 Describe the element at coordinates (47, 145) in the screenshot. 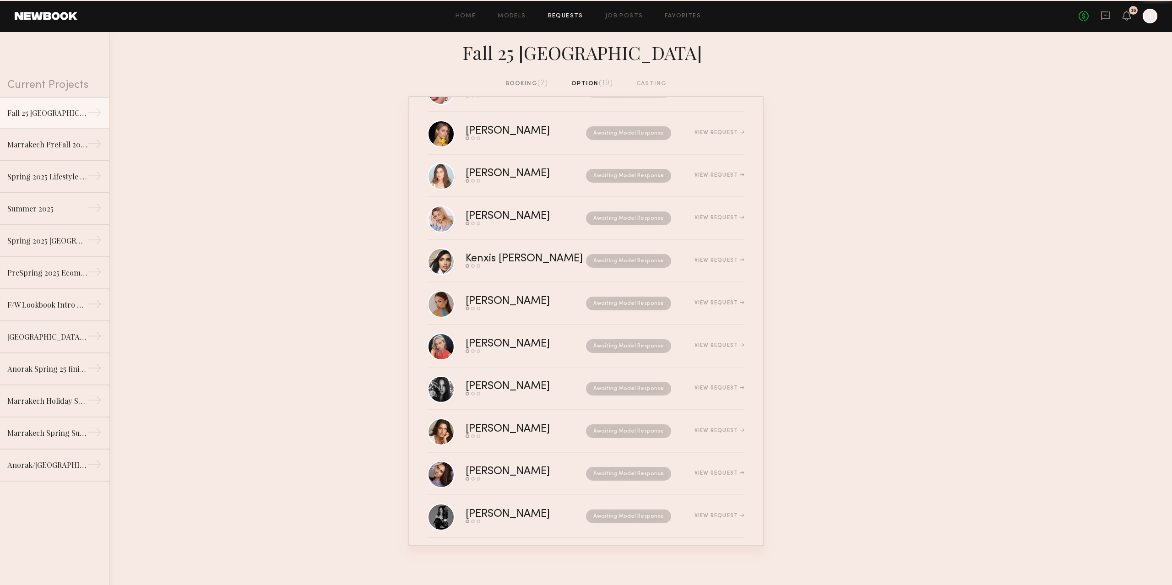

I see `div: Marrakech PreFall 2025` at that location.